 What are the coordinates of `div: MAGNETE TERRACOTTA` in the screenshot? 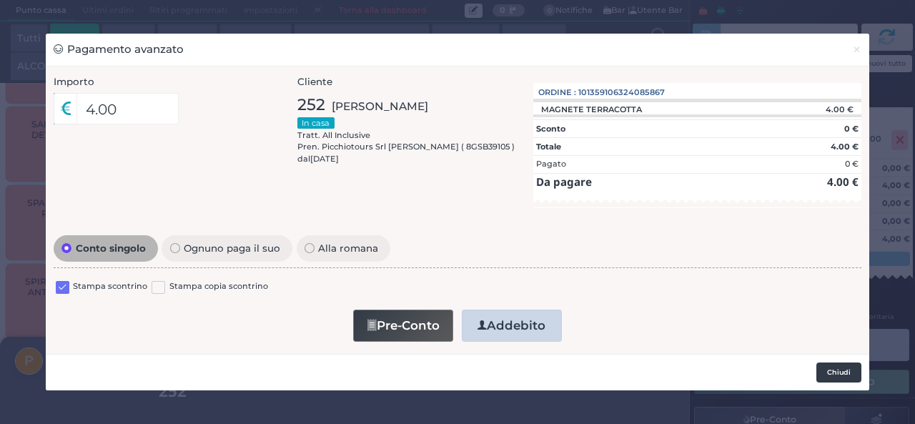 It's located at (591, 109).